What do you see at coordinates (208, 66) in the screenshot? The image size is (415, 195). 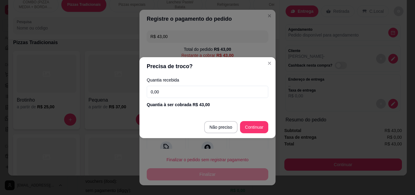 I see `header: Precisa de troco?` at bounding box center [208, 66].